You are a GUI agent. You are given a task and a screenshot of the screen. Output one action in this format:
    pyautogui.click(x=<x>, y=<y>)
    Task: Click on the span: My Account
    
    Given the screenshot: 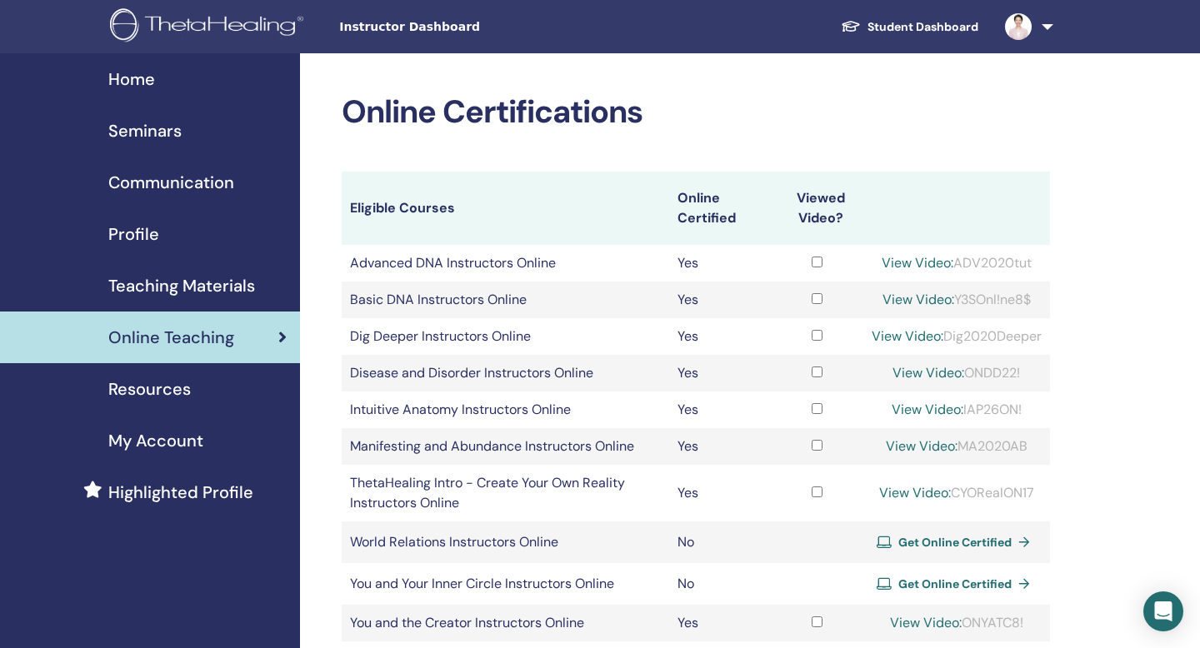 What is the action you would take?
    pyautogui.click(x=156, y=441)
    